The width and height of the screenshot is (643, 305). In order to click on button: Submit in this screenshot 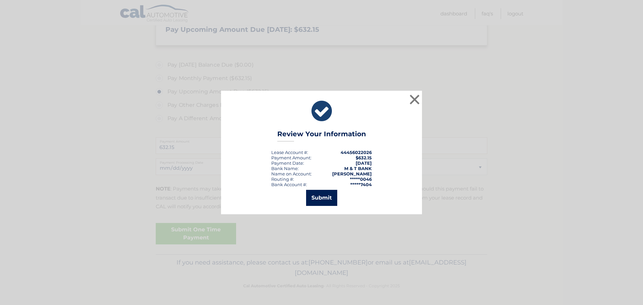, I will do `click(321, 198)`.